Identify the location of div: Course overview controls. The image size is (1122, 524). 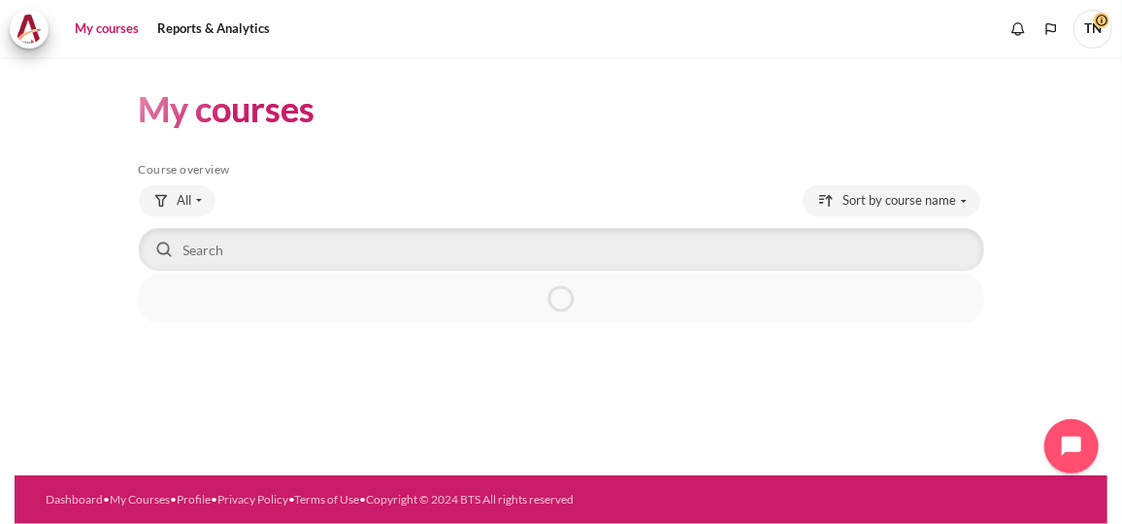
(561, 230).